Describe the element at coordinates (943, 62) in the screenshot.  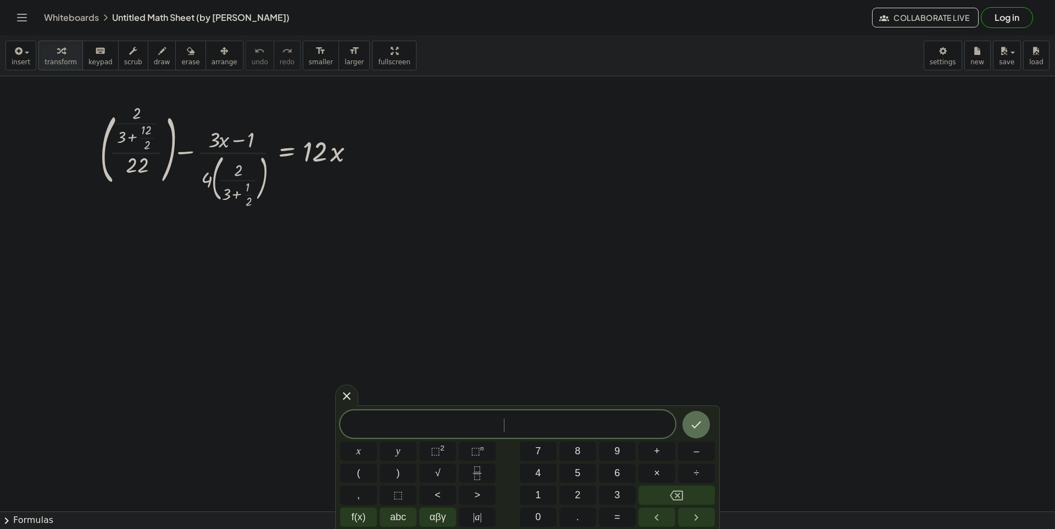
I see `span: settings` at that location.